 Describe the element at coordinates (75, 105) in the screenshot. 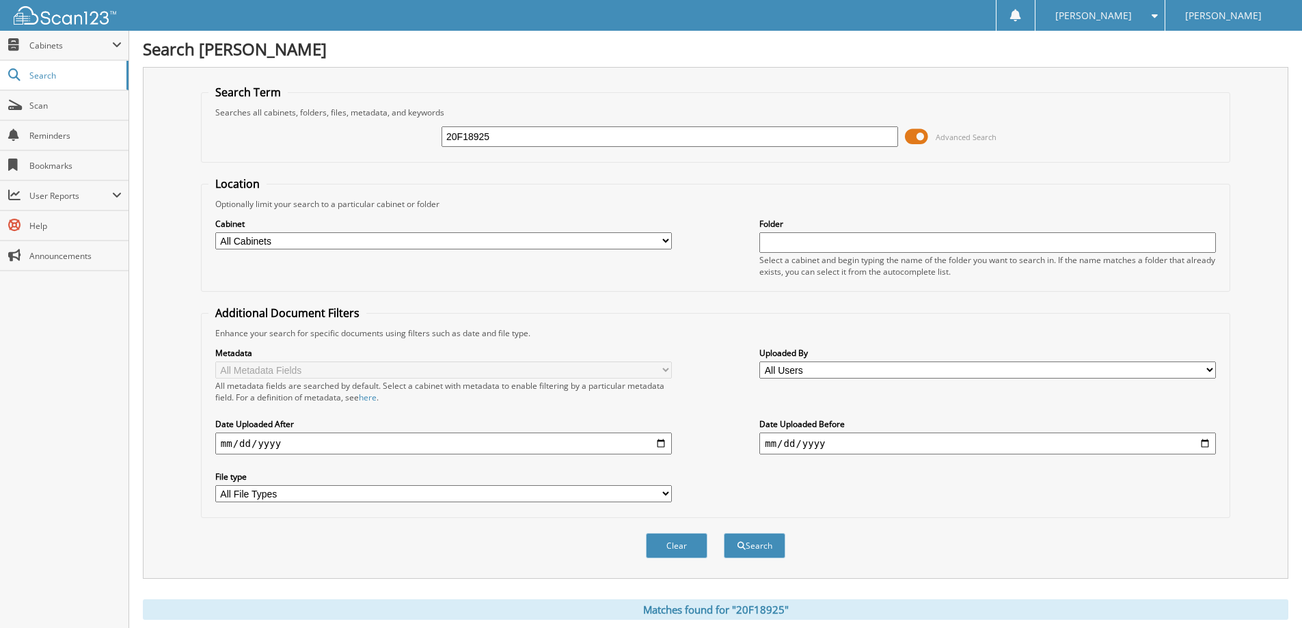

I see `span: Scan` at that location.